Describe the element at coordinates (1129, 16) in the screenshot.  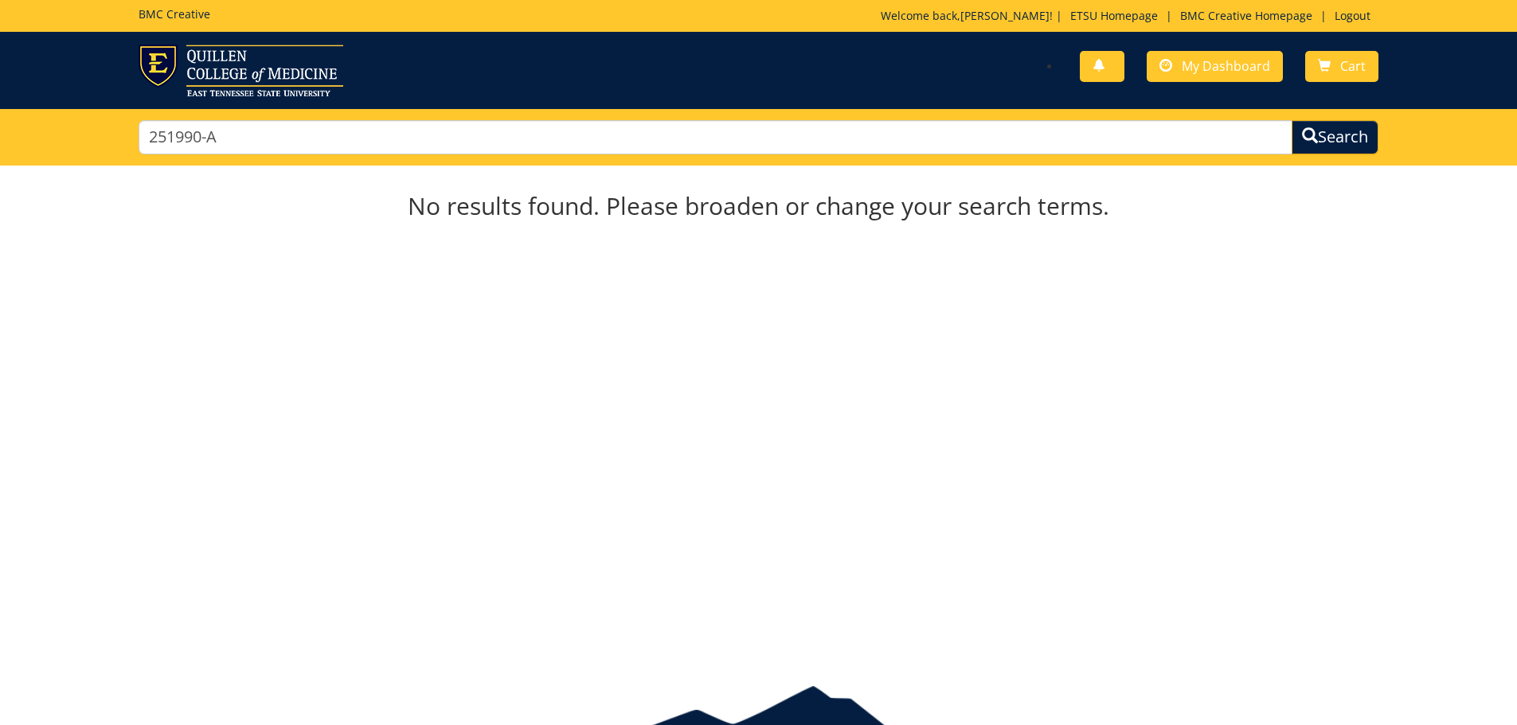
I see `p: Welcome back, ! | | |` at that location.